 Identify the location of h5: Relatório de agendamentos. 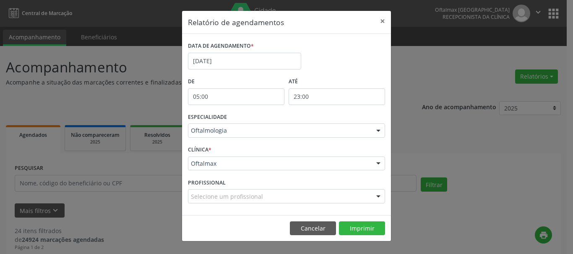
(236, 22).